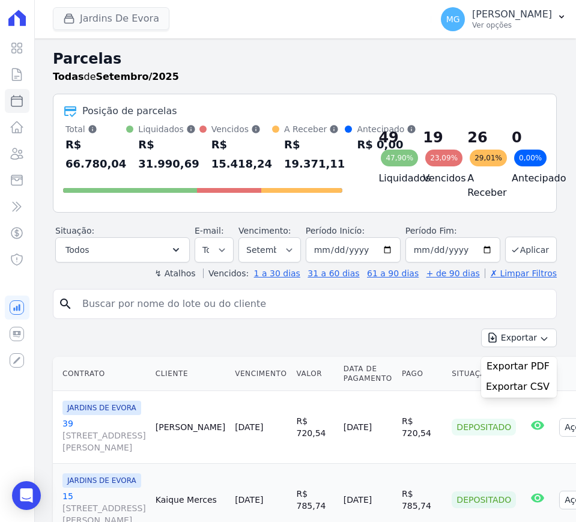 The height and width of the screenshot is (522, 576). What do you see at coordinates (519, 338) in the screenshot?
I see `button: Exportar` at bounding box center [519, 338].